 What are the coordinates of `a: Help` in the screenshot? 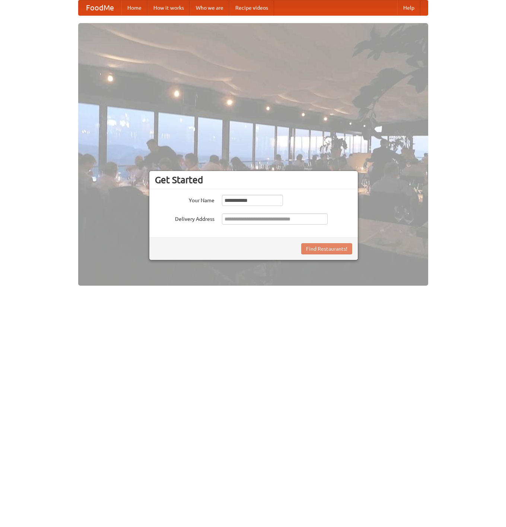 It's located at (409, 8).